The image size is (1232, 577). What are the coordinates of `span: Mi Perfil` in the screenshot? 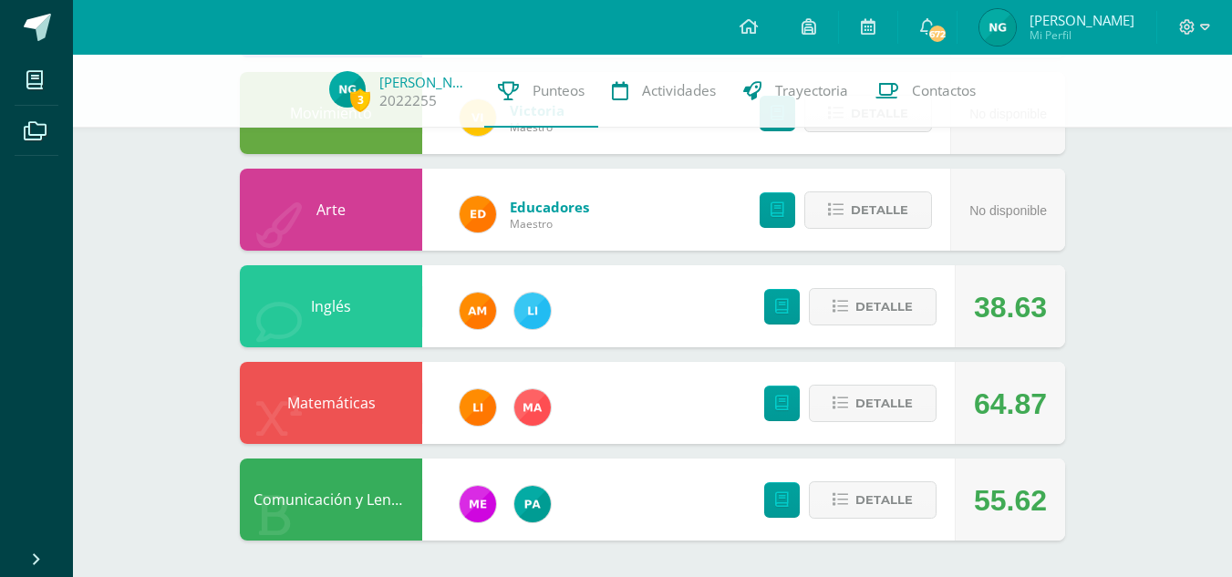 It's located at (1081, 35).